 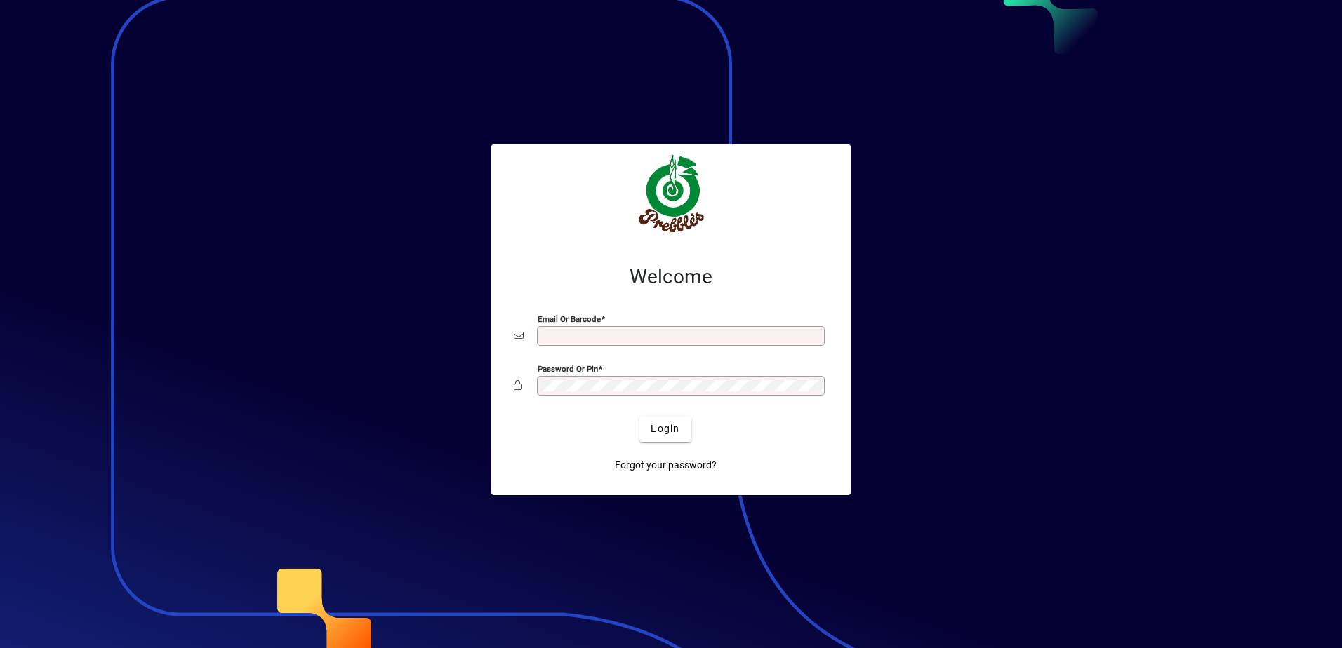 I want to click on a: Forgot your password?, so click(x=665, y=466).